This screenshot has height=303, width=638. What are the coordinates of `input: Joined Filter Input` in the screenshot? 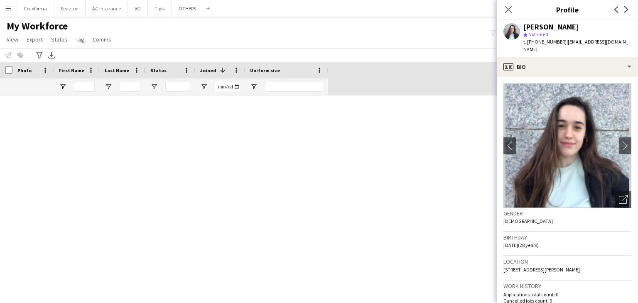 It's located at (228, 87).